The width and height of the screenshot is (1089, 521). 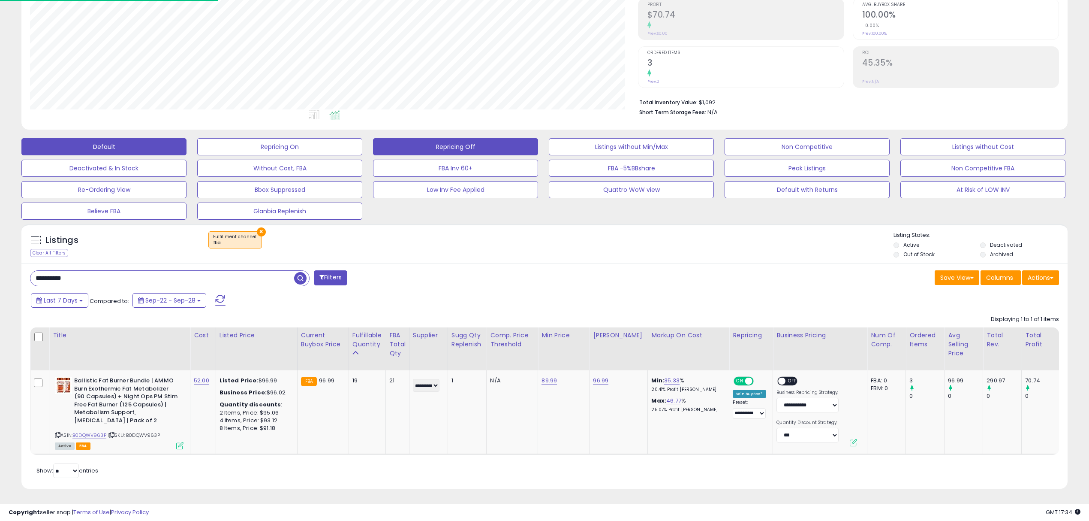 I want to click on h5: Listings, so click(x=62, y=240).